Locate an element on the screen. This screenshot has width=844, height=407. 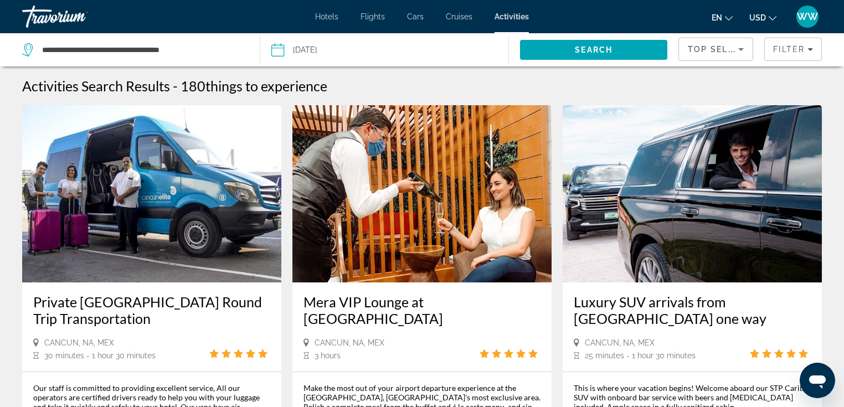
button: Change language is located at coordinates (722, 17).